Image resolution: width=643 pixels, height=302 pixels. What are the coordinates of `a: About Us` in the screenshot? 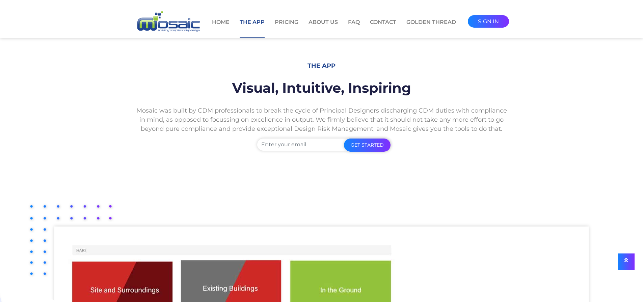 It's located at (323, 28).